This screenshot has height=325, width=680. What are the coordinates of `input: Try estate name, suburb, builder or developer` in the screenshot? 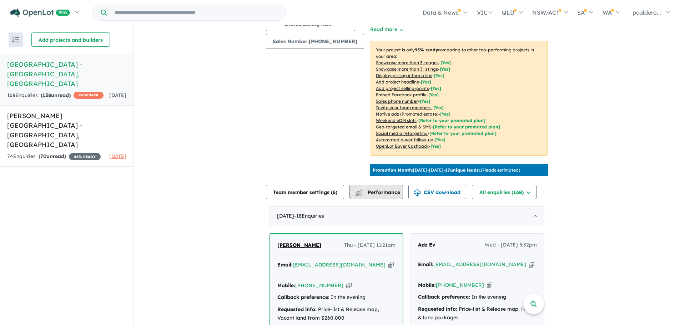 It's located at (196, 12).